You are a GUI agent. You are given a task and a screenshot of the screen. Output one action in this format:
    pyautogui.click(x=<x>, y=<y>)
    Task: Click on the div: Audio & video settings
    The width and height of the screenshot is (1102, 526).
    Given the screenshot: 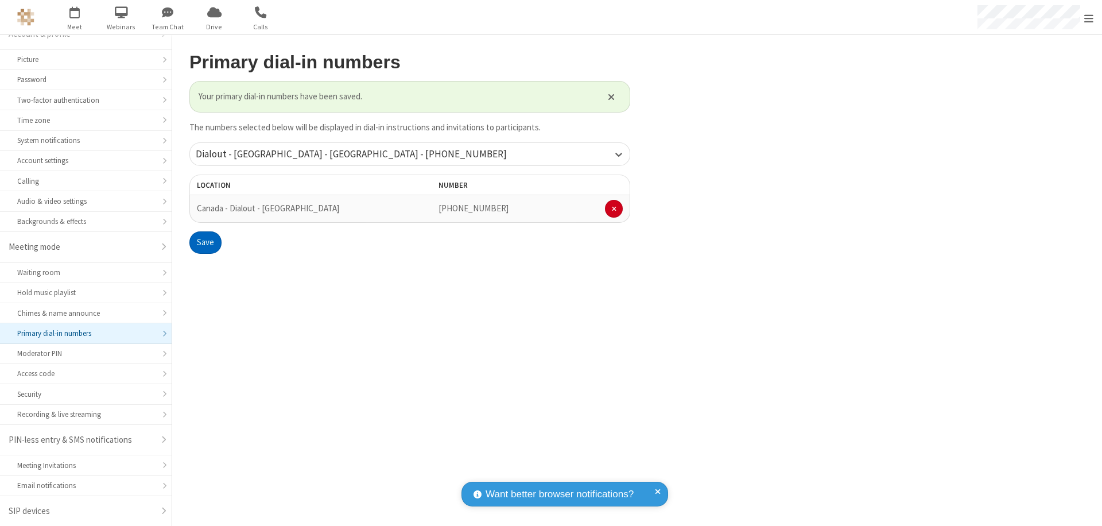 What is the action you would take?
    pyautogui.click(x=86, y=201)
    